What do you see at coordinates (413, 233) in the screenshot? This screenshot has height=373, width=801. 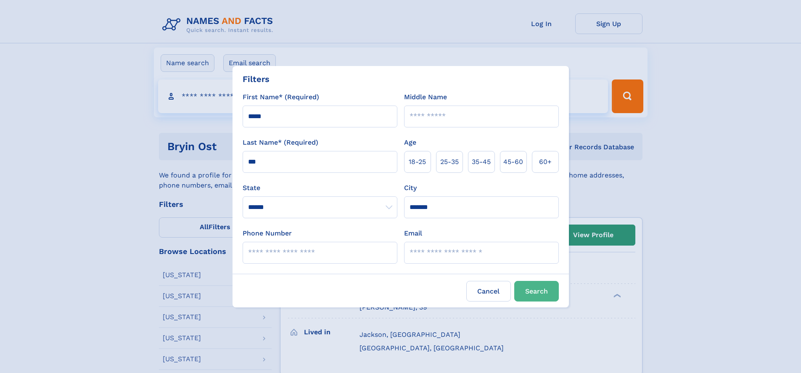 I see `label: Email` at bounding box center [413, 233].